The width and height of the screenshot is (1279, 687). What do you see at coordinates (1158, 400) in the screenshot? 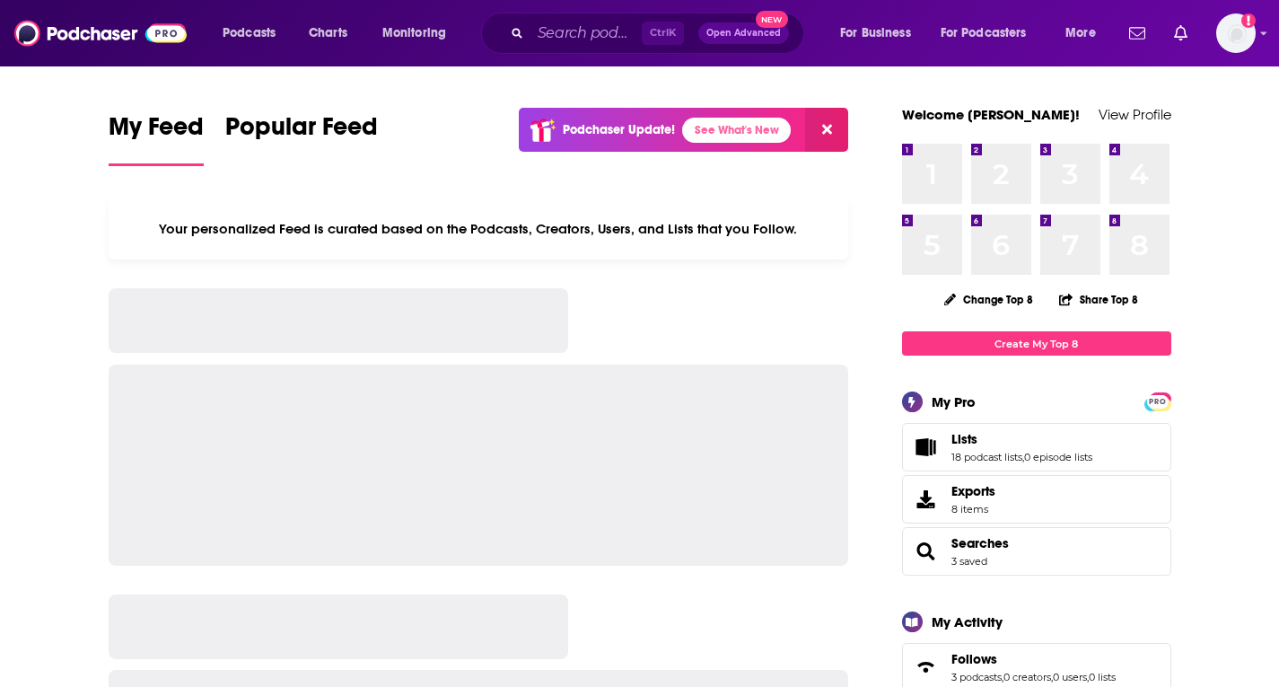
I see `a: PRO` at bounding box center [1158, 400].